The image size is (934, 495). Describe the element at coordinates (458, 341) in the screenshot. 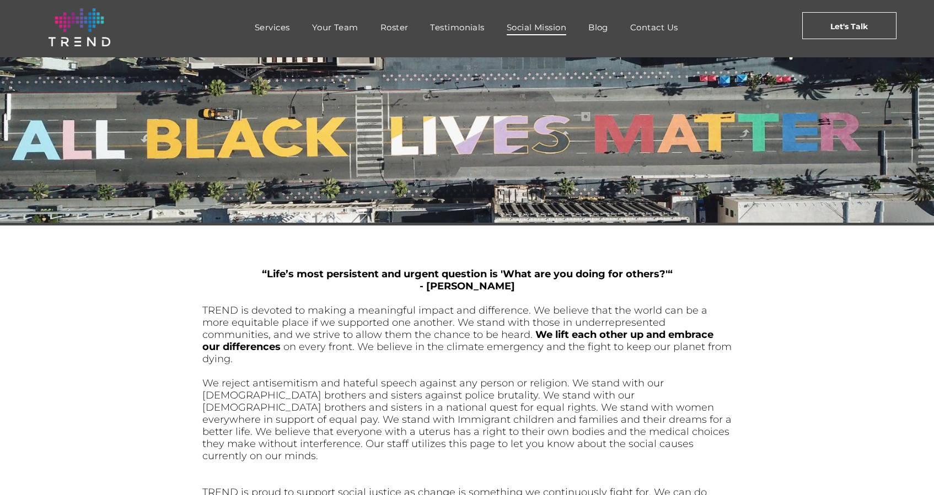

I see `span: We lift each other up and embrace our differences` at that location.